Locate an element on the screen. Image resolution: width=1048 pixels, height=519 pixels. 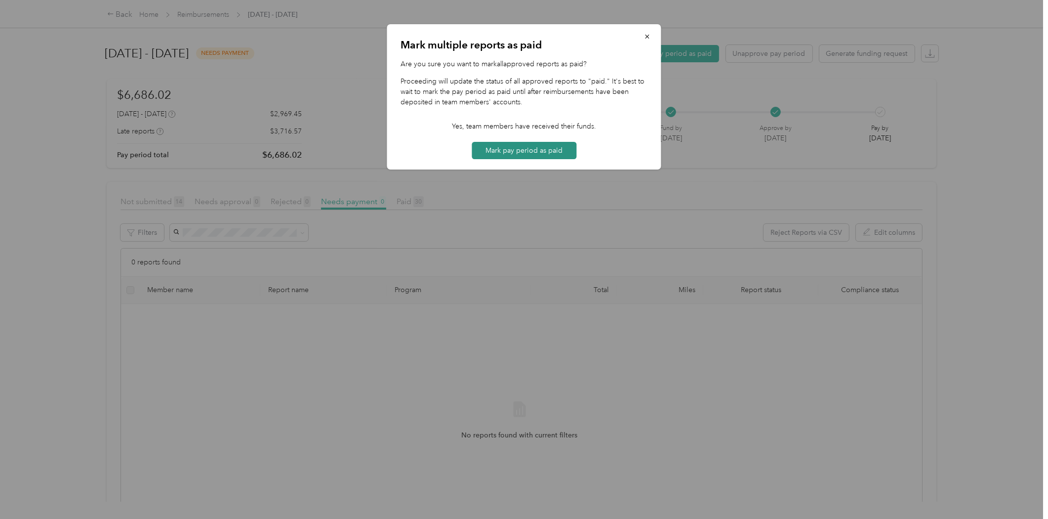
p: Mark multiple reports as paid is located at coordinates (524, 45).